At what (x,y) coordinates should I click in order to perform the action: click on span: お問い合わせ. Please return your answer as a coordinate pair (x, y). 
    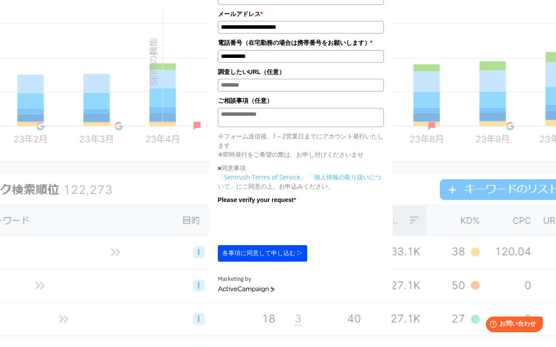
    Looking at the image, I should click on (39, 11).